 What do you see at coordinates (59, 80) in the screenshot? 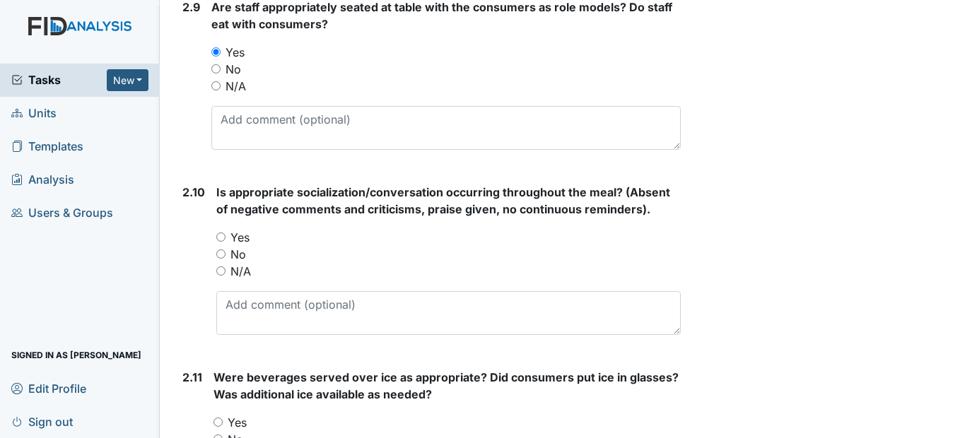
I see `span: Tasks` at bounding box center [59, 80].